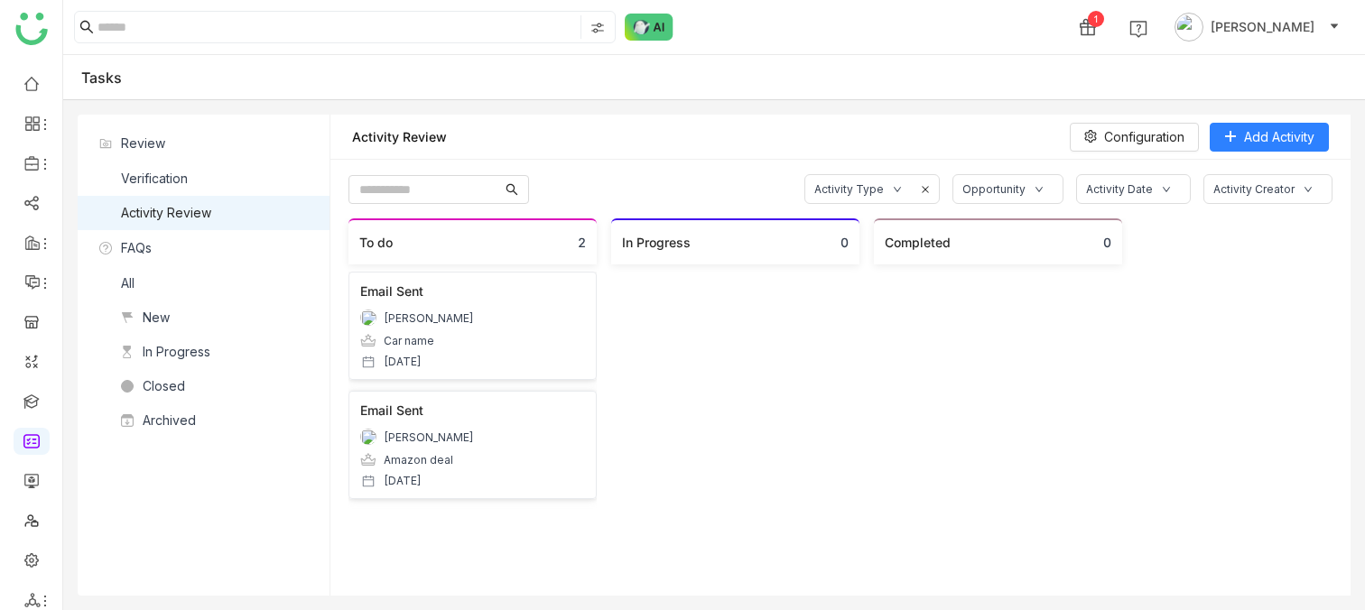 The image size is (1365, 610). What do you see at coordinates (163, 386) in the screenshot?
I see `div: Closed` at bounding box center [163, 386].